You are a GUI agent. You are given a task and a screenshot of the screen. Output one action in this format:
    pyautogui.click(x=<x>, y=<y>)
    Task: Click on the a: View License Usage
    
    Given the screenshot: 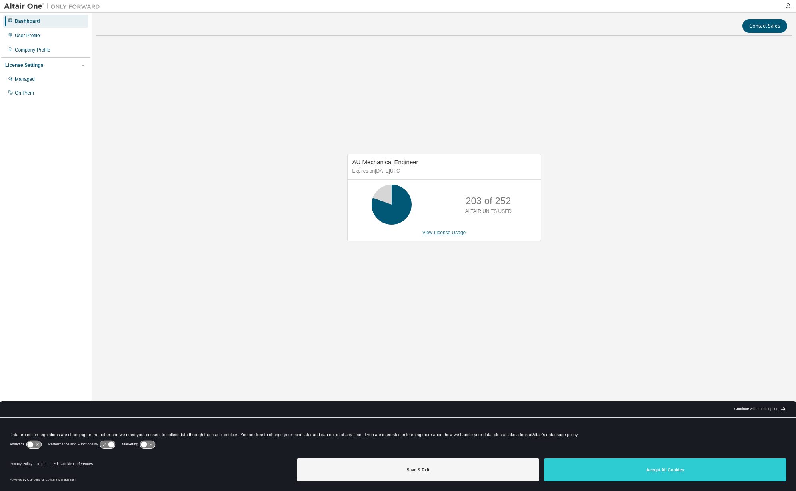 What is the action you would take?
    pyautogui.click(x=444, y=233)
    